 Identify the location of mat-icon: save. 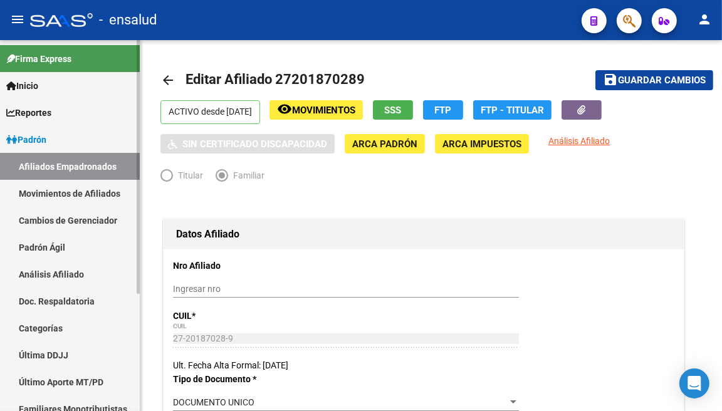
(611, 80).